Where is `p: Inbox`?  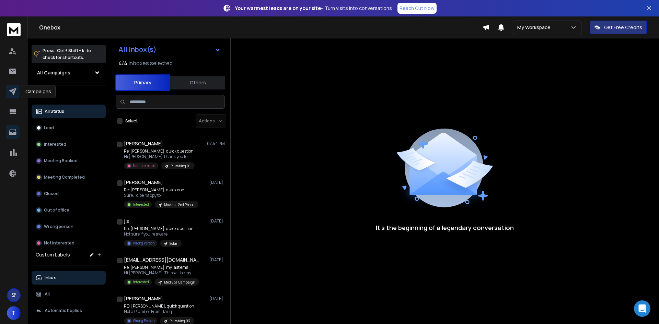 p: Inbox is located at coordinates (50, 278).